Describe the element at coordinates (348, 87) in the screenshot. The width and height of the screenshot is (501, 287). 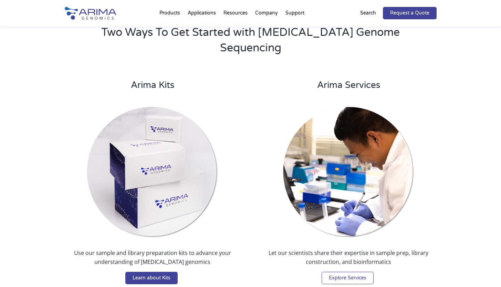
I see `h3: Arima Services` at that location.